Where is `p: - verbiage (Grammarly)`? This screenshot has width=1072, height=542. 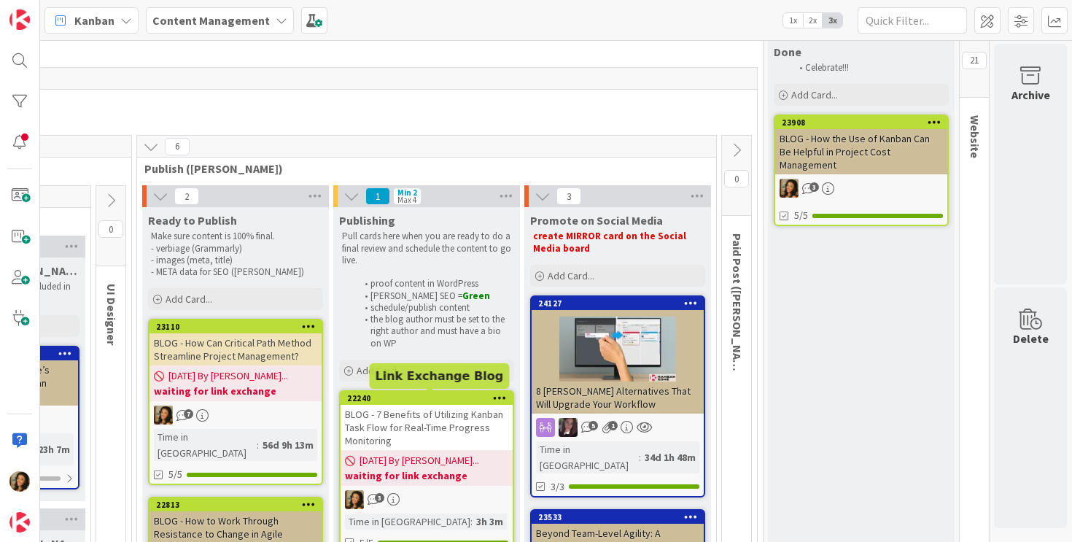
p: - verbiage (Grammarly) is located at coordinates (235, 249).